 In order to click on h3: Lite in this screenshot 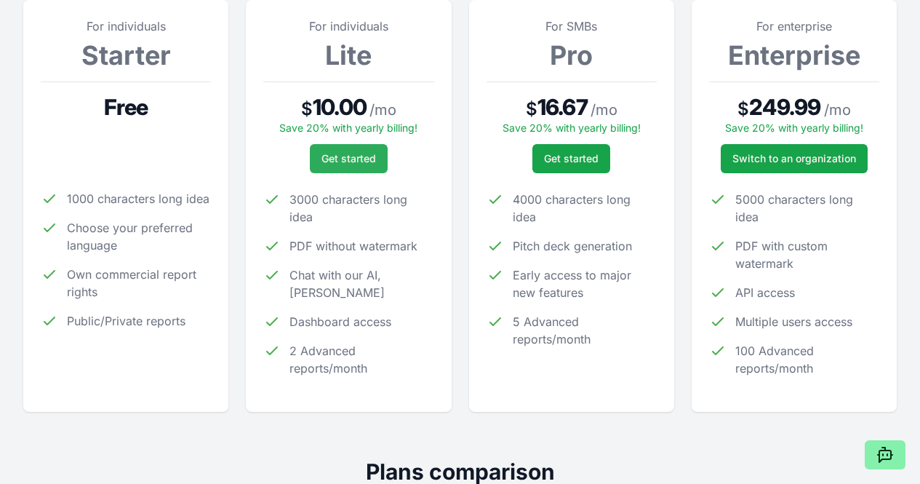, I will do `click(348, 55)`.